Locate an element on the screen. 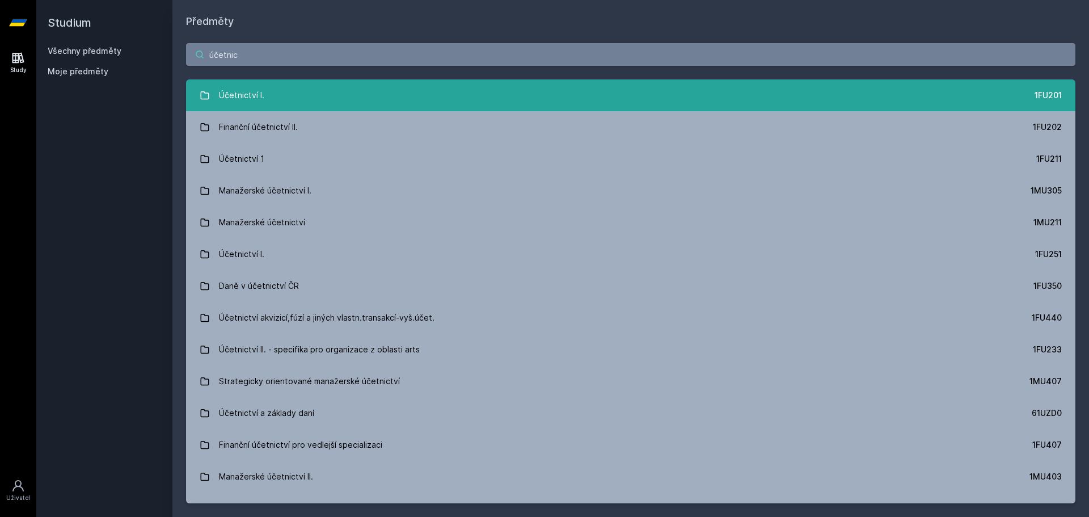 The width and height of the screenshot is (1089, 517). div: 1MU305 is located at coordinates (1045, 191).